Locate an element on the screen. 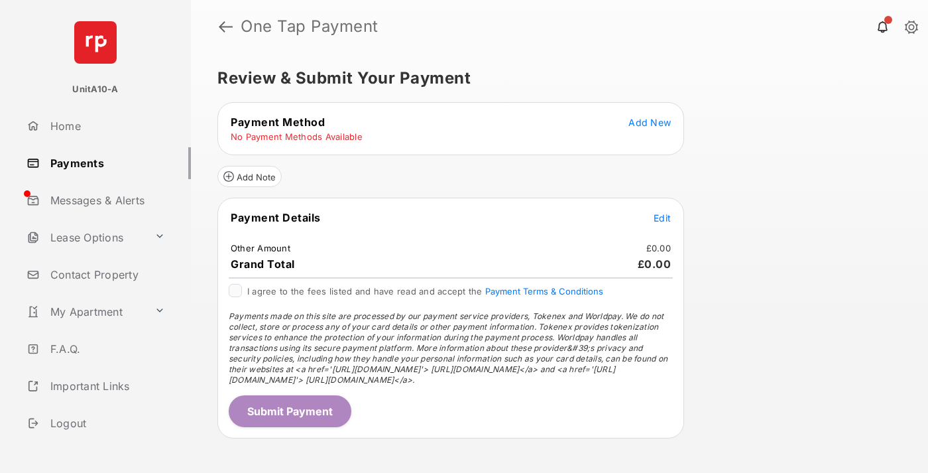 This screenshot has width=928, height=473. img: svg+xml;base64,PHN2ZyB4bWxucz0iaHR0cDovL3d3dy53My5vcmcvMjAwMC9zdmciIHdpZHRoPSI2NCIgaGVpZ2h0PSI2NC... is located at coordinates (95, 42).